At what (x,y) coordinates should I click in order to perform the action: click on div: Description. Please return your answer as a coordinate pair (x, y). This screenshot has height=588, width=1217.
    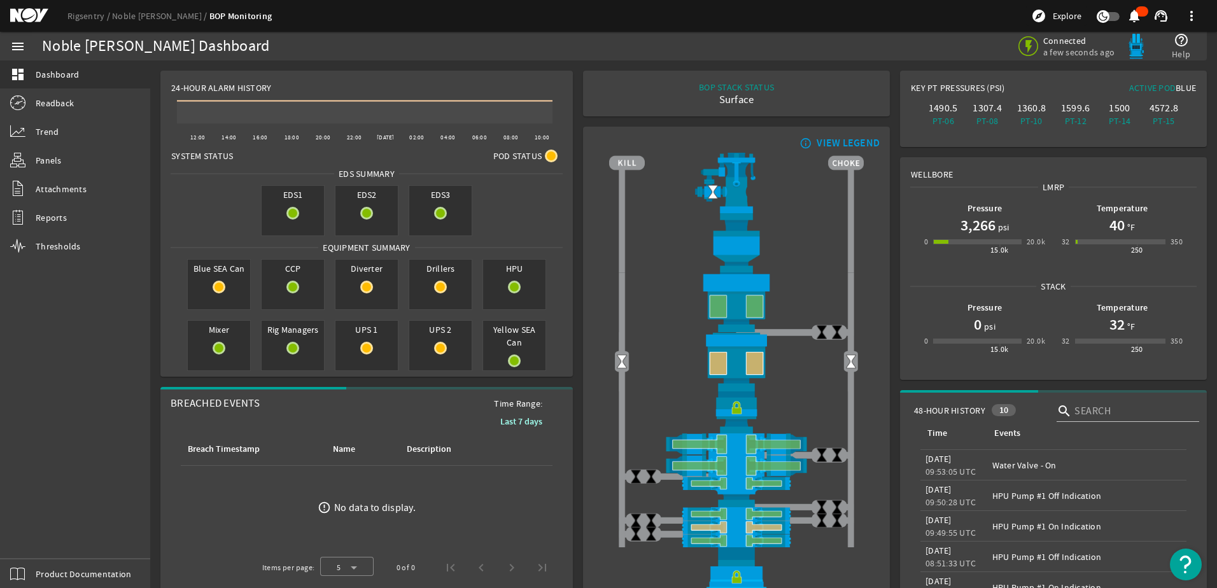
    Looking at the image, I should click on (429, 450).